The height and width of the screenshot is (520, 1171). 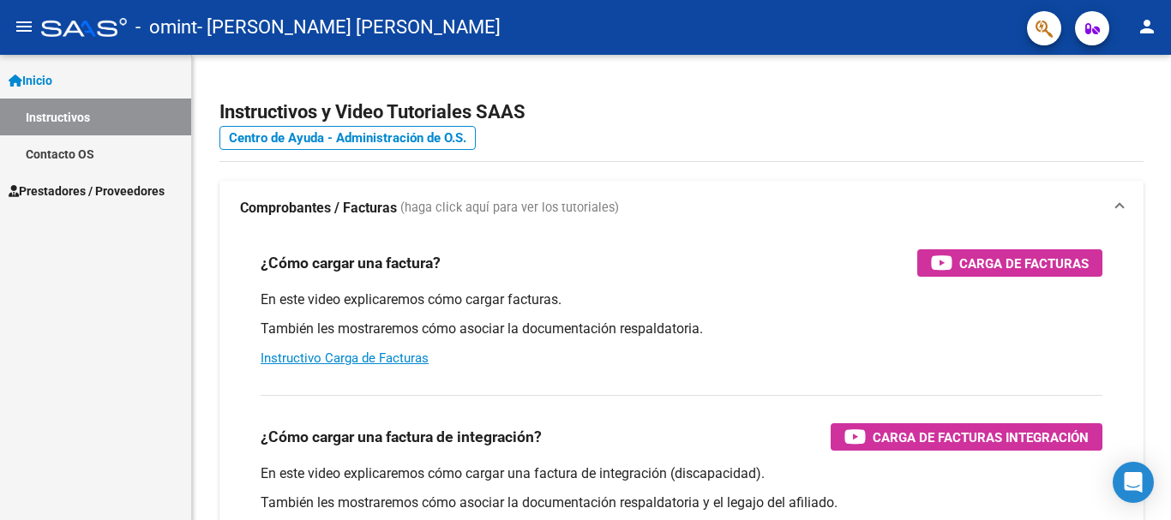 I want to click on p: En este video explicaremos cómo cargar facturas., so click(x=682, y=300).